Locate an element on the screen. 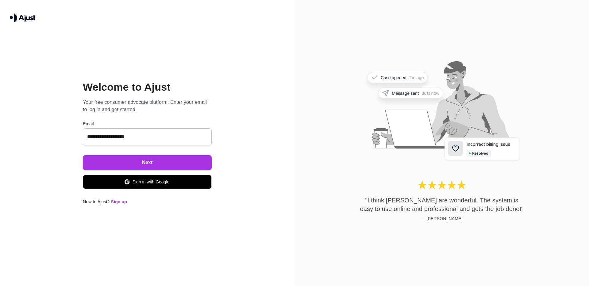 This screenshot has height=286, width=589. img: 5 stars is located at coordinates (441, 185).